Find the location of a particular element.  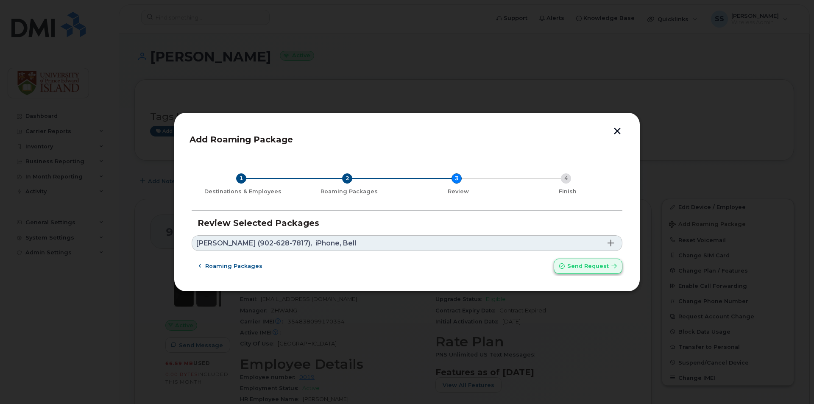

button: Send request is located at coordinates (588, 266).